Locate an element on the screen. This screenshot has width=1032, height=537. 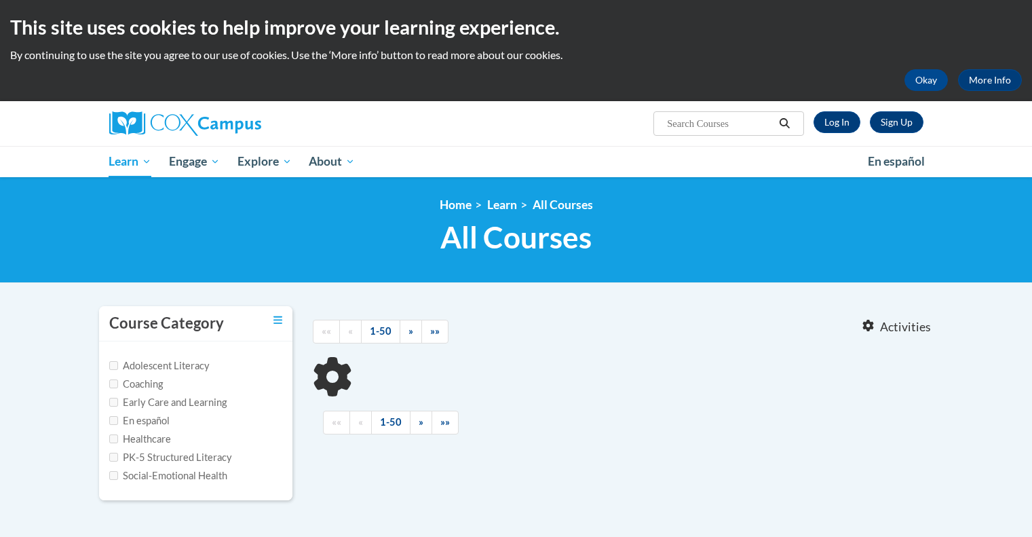
a: En español is located at coordinates (896, 162).